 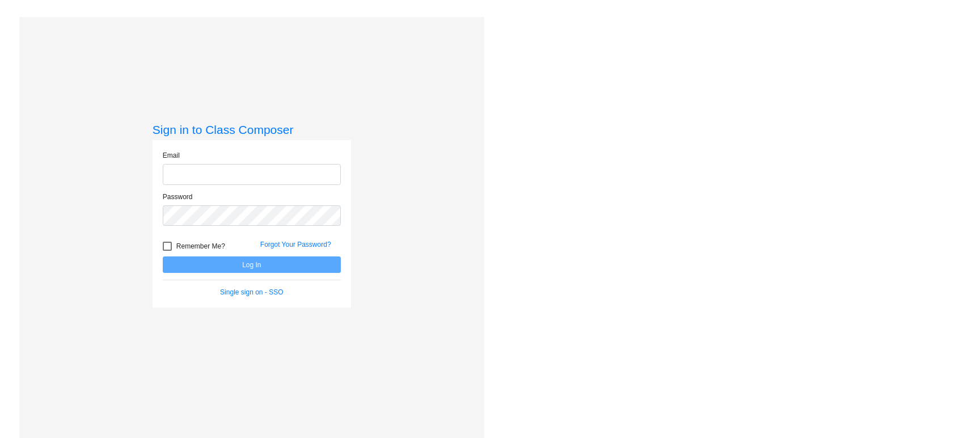 What do you see at coordinates (296, 245) in the screenshot?
I see `a: Forgot Your Password?` at bounding box center [296, 245].